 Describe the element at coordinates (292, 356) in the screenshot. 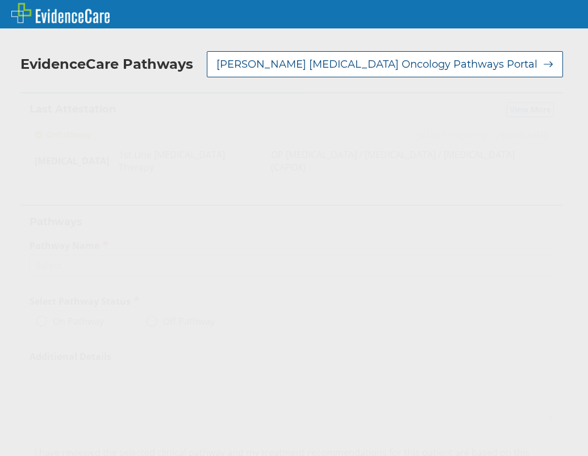

I see `label: Additional Details` at that location.